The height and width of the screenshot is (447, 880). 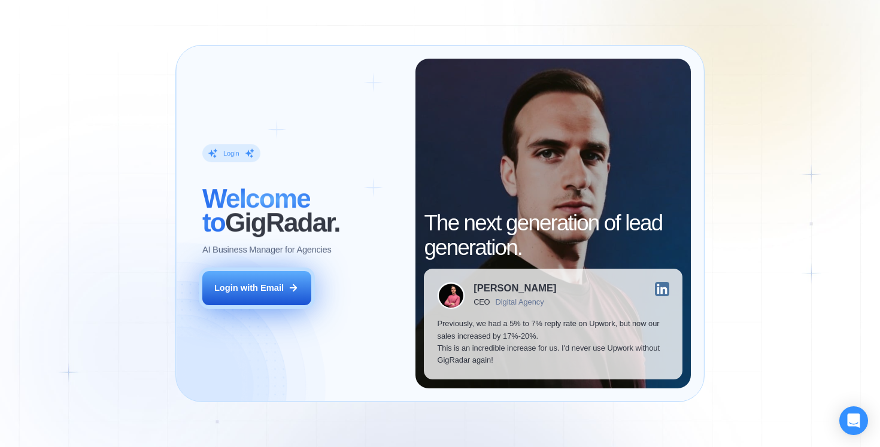 What do you see at coordinates (481, 302) in the screenshot?
I see `div: CEO` at bounding box center [481, 302].